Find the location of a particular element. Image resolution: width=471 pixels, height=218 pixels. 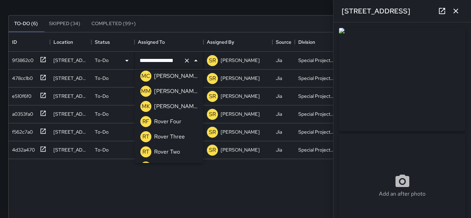

div: 478cc1b0 is located at coordinates (21, 77).